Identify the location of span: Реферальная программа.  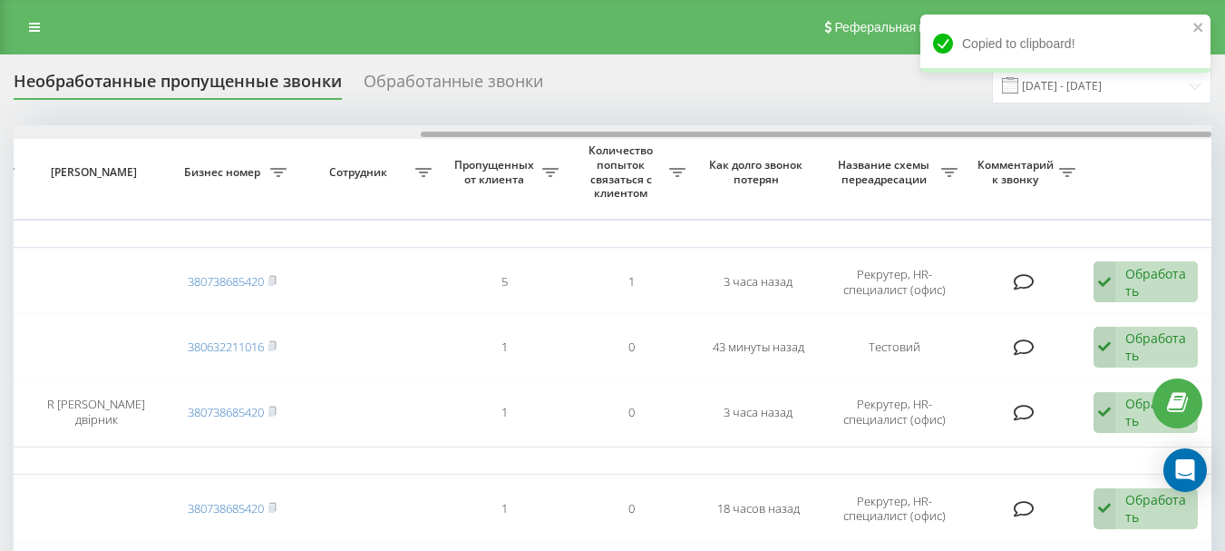
(909, 27).